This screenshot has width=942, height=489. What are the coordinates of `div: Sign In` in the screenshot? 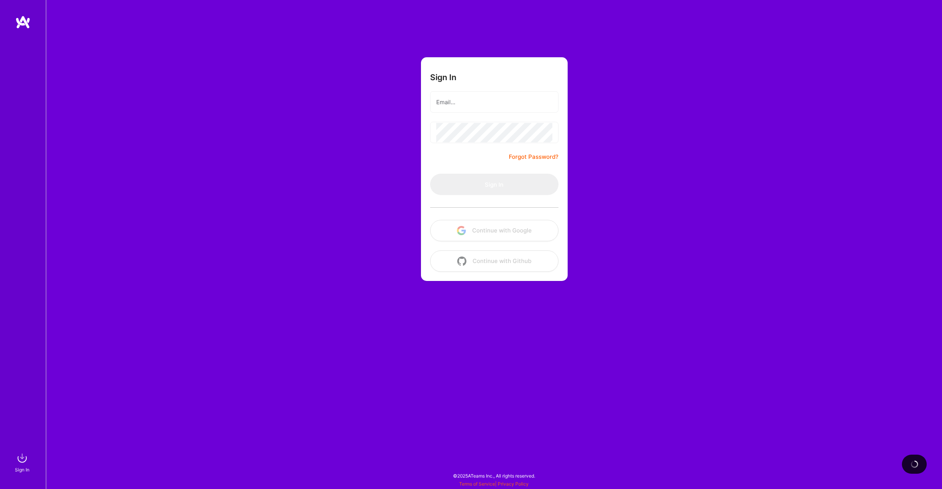 It's located at (22, 470).